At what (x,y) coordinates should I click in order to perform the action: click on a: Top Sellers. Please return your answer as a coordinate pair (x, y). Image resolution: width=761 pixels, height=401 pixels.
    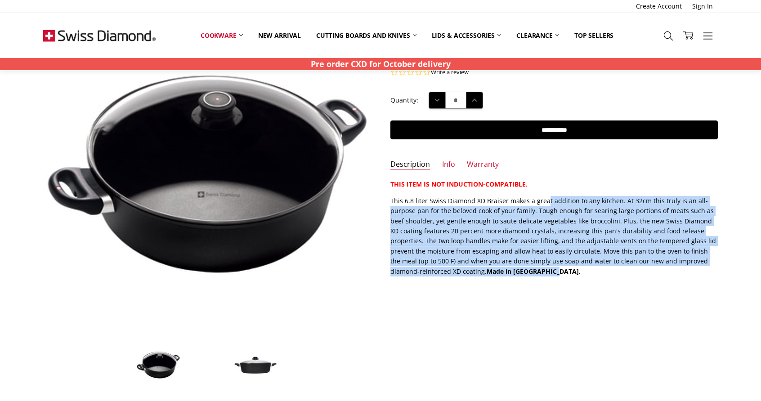
    Looking at the image, I should click on (593, 36).